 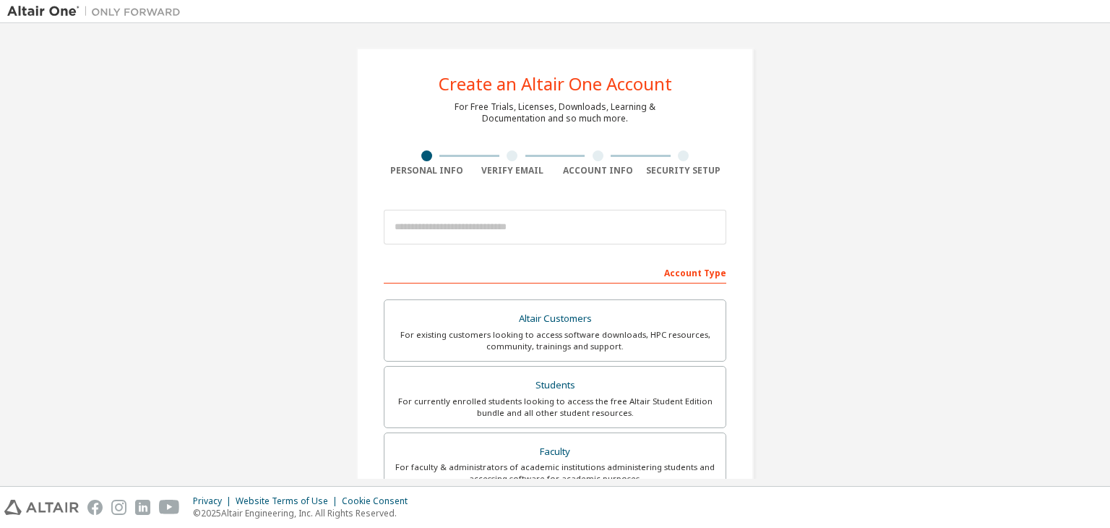 What do you see at coordinates (119, 507) in the screenshot?
I see `img: instagram.svg` at bounding box center [119, 507].